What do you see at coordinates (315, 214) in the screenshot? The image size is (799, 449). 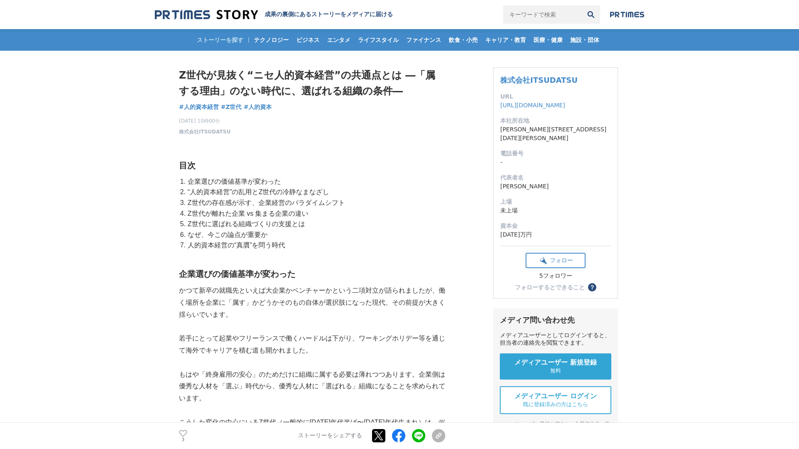 I see `li: Z世代が離れた企業 vs 集まる企業の違い` at bounding box center [315, 214].